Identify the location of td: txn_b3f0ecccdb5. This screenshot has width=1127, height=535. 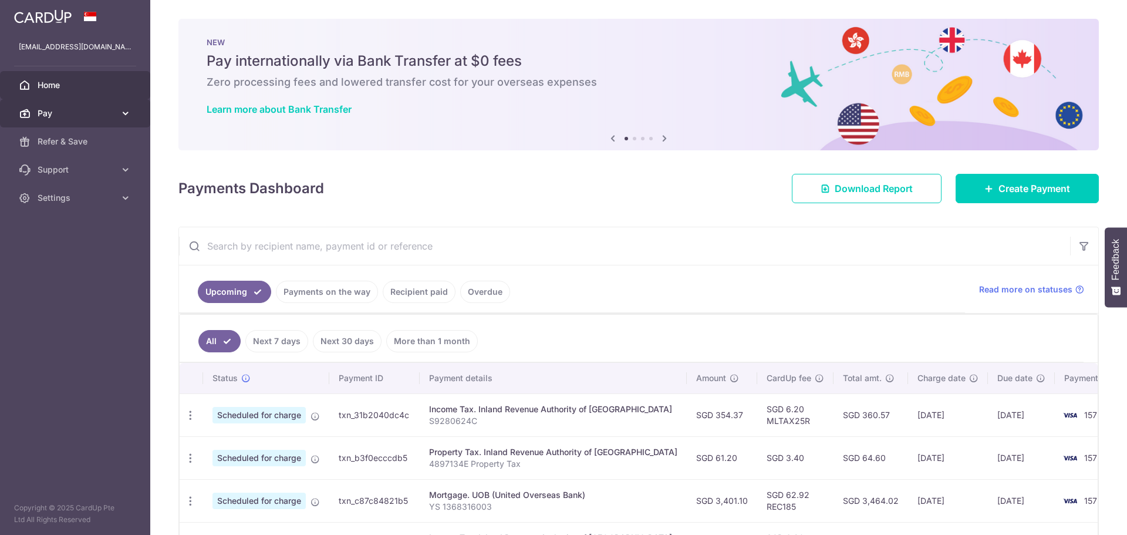
(374, 457).